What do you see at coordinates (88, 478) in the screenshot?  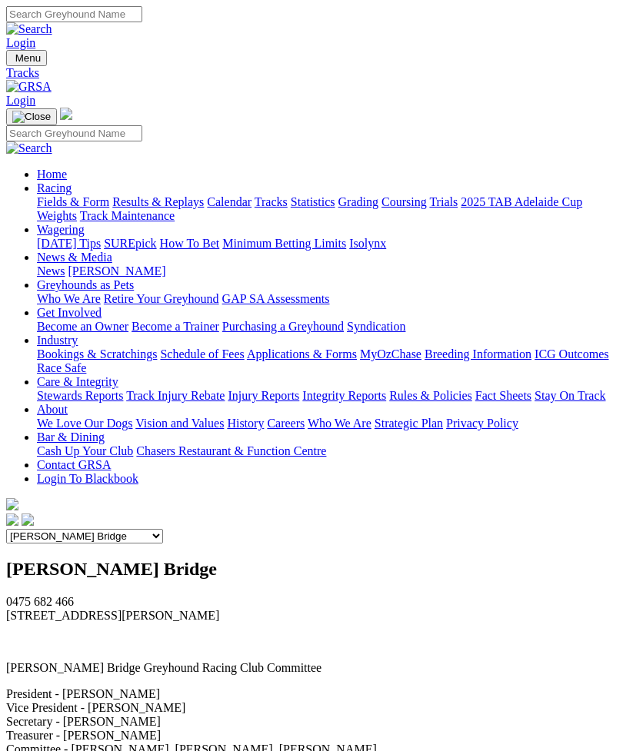 I see `a: Login To Blackbook` at bounding box center [88, 478].